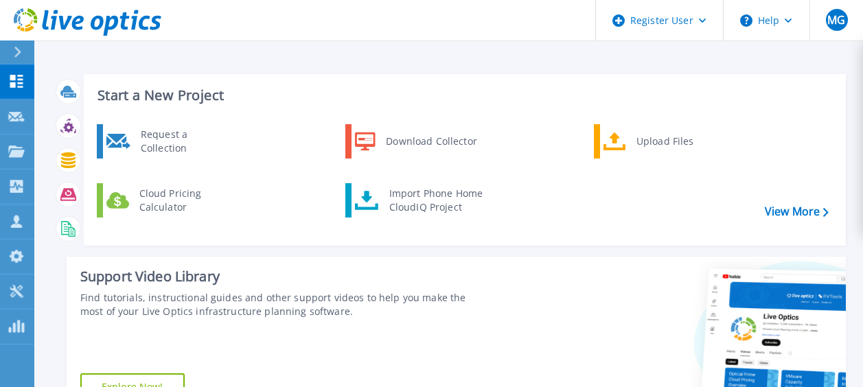 The height and width of the screenshot is (387, 863). Describe the element at coordinates (167, 141) in the screenshot. I see `a: Request a Collection` at that location.